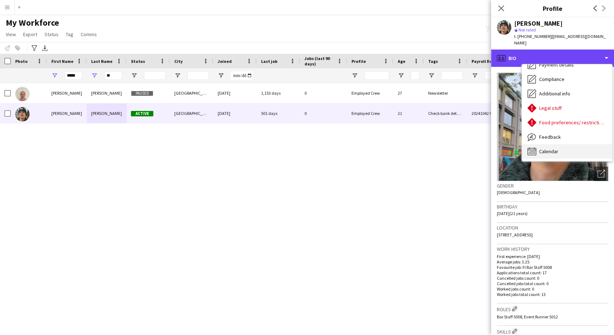 This screenshot has height=335, width=614. Describe the element at coordinates (279, 113) in the screenshot. I see `div: 501 days` at that location.